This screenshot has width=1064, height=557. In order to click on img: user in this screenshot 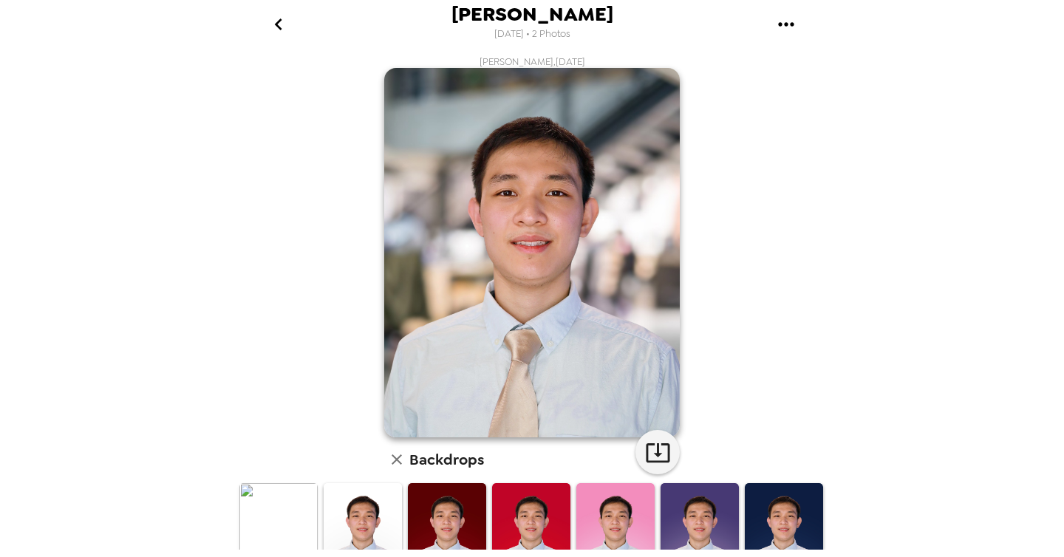, I will do `click(532, 253)`.